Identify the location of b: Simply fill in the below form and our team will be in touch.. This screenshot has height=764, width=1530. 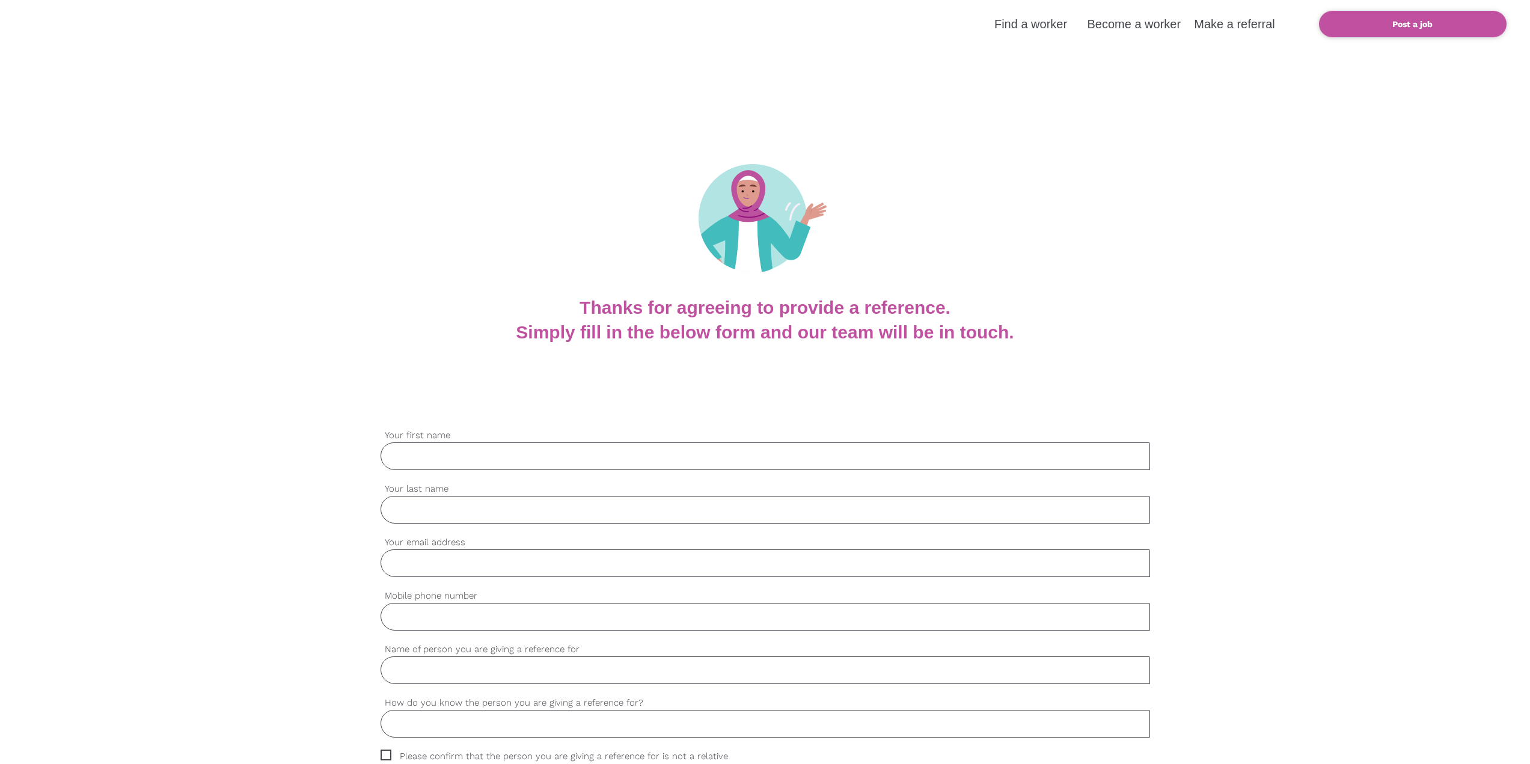
(765, 332).